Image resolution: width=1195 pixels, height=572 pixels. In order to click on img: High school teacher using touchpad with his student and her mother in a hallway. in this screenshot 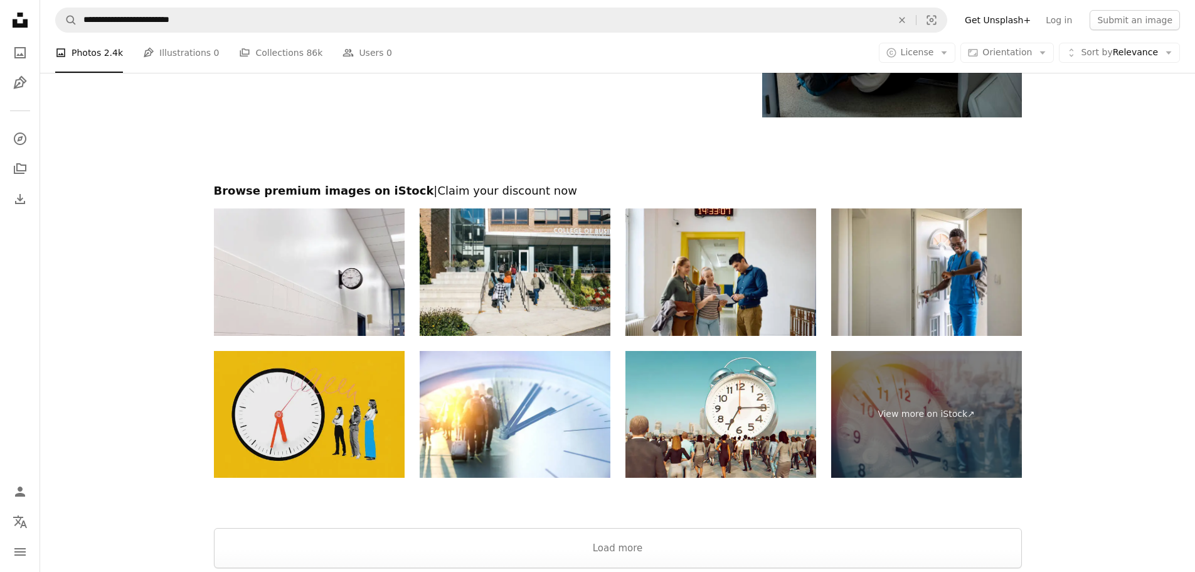, I will do `click(721, 272)`.